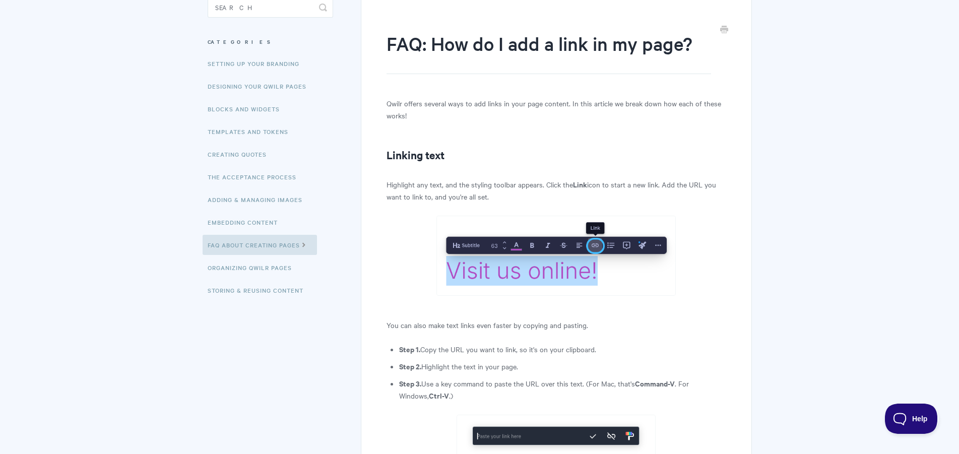  What do you see at coordinates (247, 109) in the screenshot?
I see `a: Blocks and Widgets` at bounding box center [247, 109].